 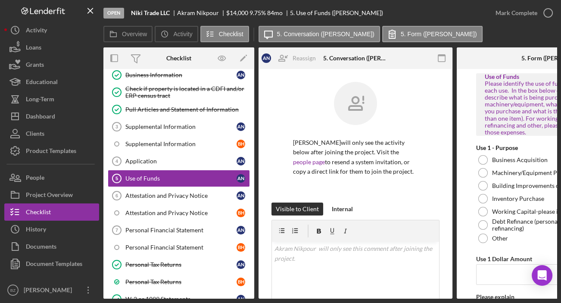 What do you see at coordinates (134, 34) in the screenshot?
I see `label: Overview` at bounding box center [134, 34].